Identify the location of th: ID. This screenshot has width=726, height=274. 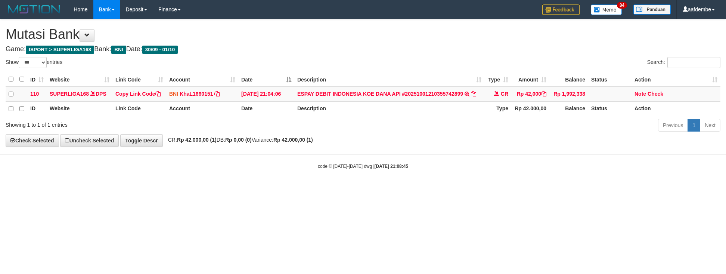
(37, 108).